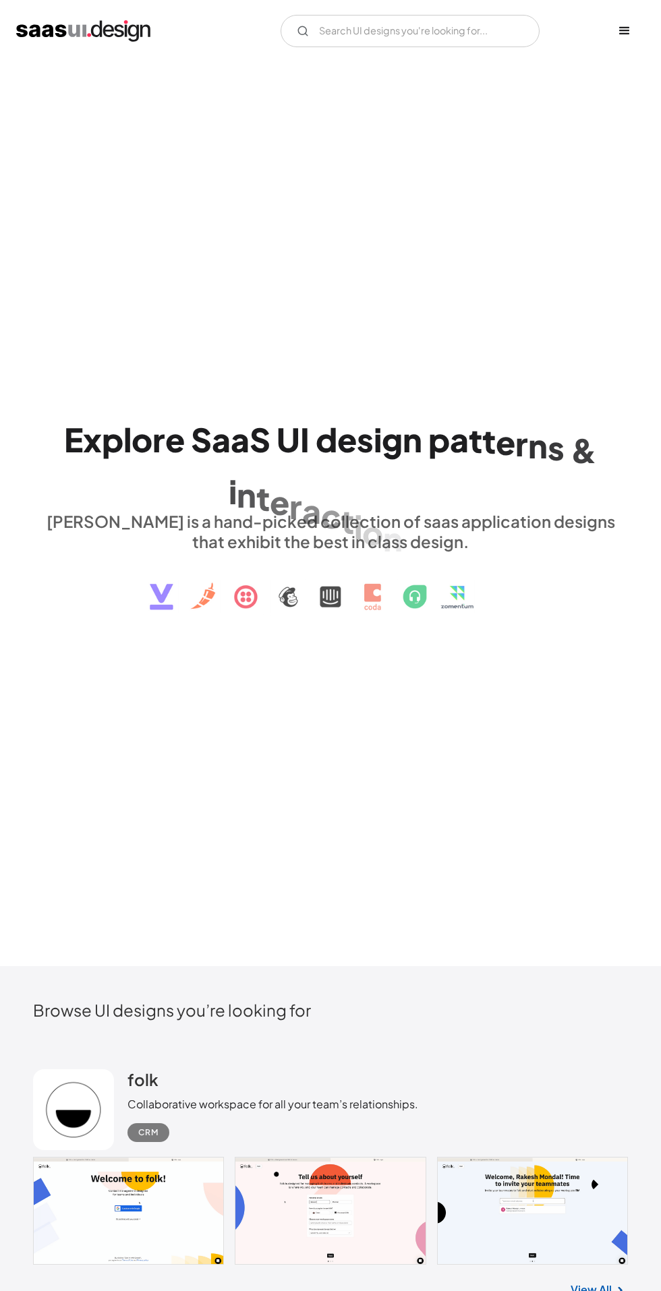 This screenshot has height=1291, width=661. I want to click on div: d, so click(326, 440).